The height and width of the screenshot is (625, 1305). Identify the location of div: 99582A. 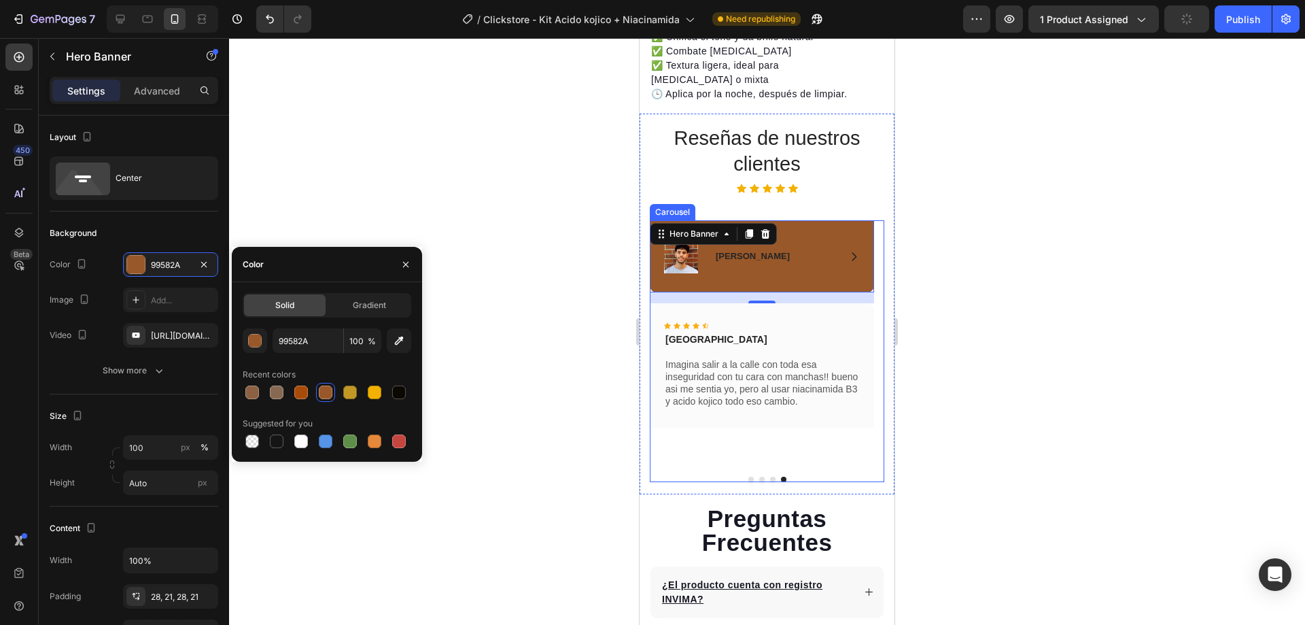
(171, 265).